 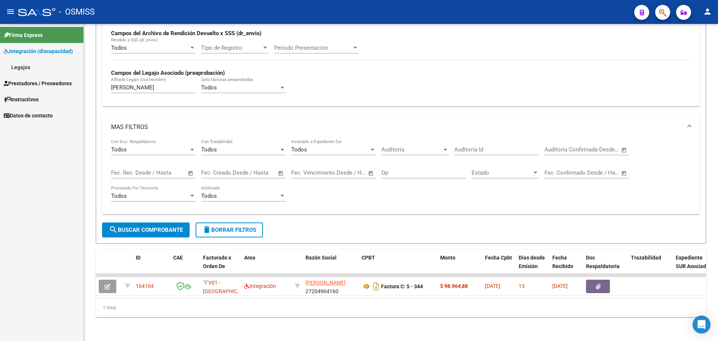 What do you see at coordinates (376, 287) in the screenshot?
I see `i: Descargar documento` at bounding box center [376, 287].